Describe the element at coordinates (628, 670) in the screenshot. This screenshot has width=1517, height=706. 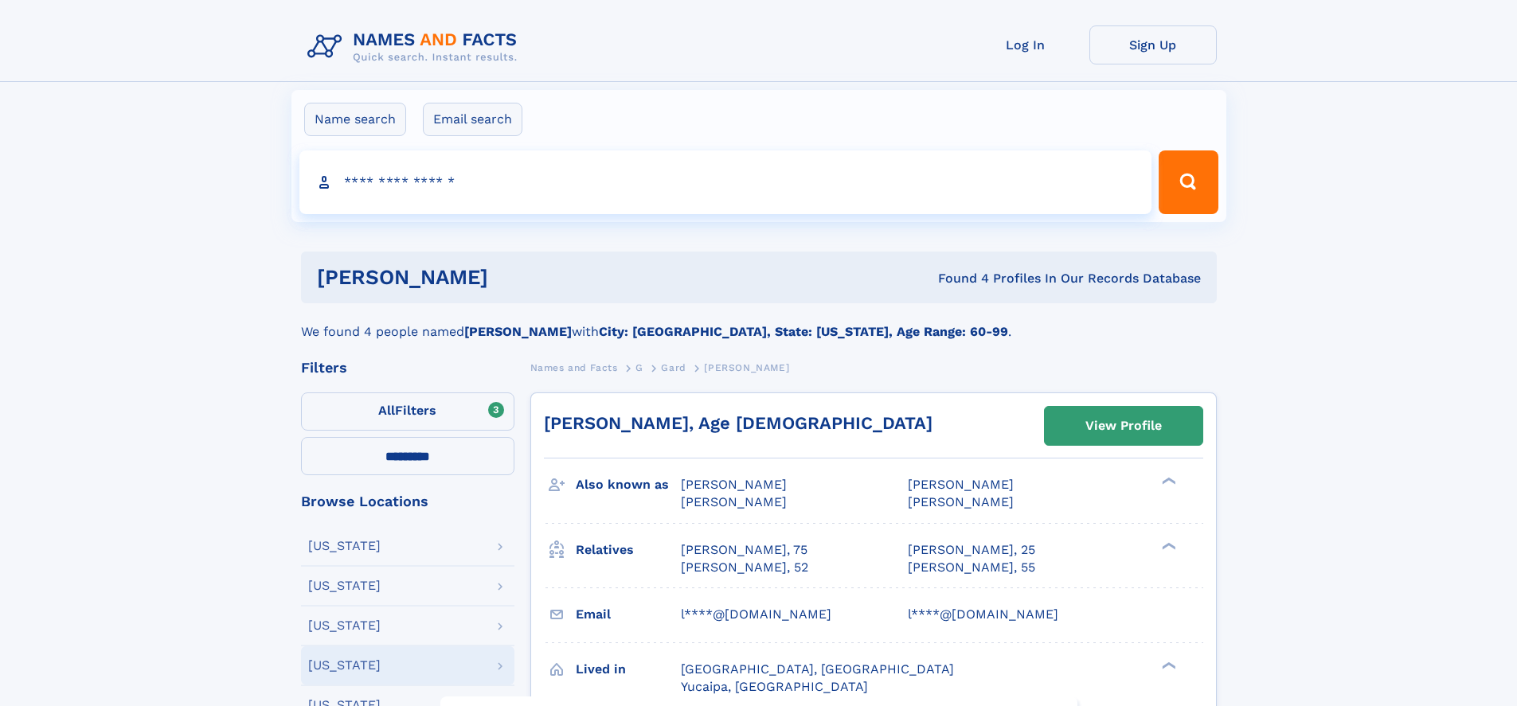
I see `h3: Lived in` at that location.